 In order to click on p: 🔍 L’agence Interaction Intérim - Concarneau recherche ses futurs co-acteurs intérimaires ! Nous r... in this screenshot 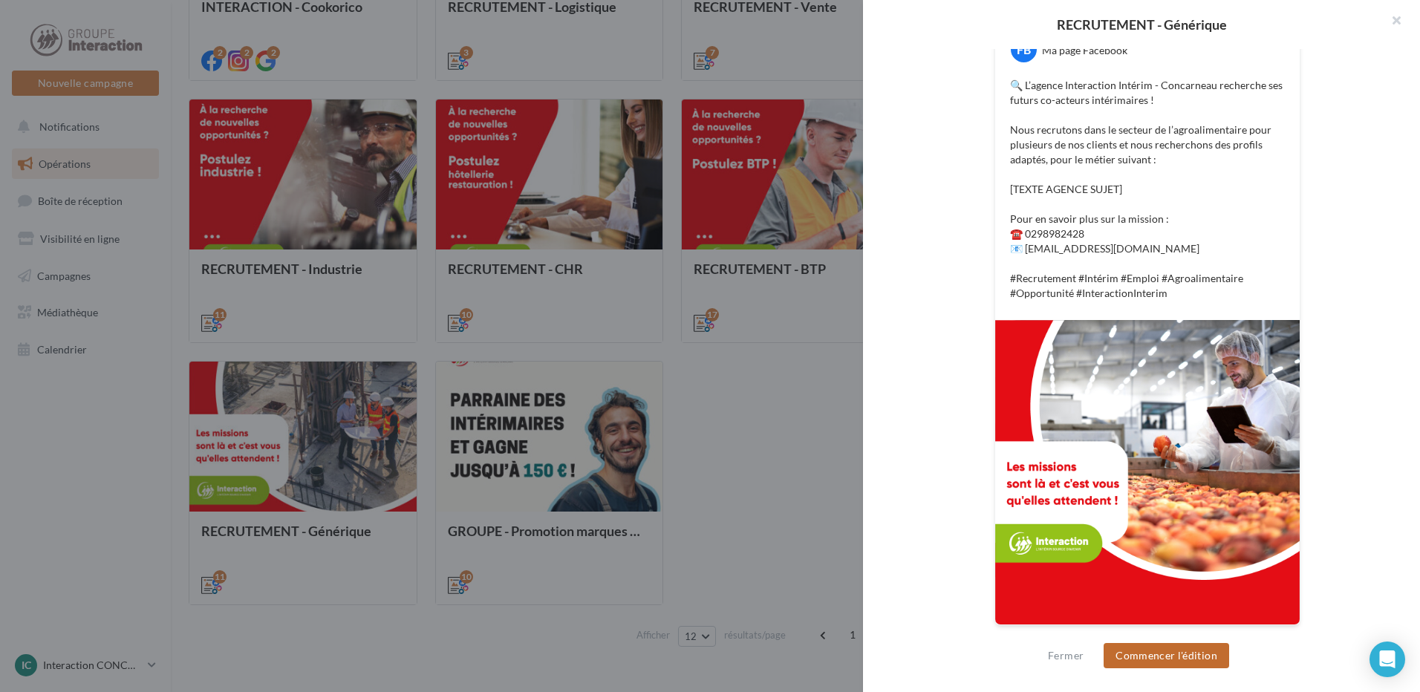, I will do `click(1147, 189)`.